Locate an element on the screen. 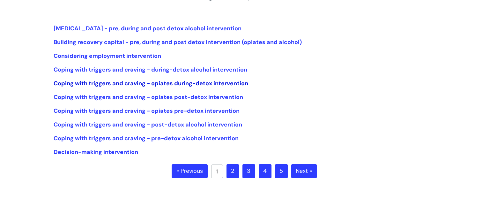 This screenshot has width=490, height=222. a: Next » is located at coordinates (304, 171).